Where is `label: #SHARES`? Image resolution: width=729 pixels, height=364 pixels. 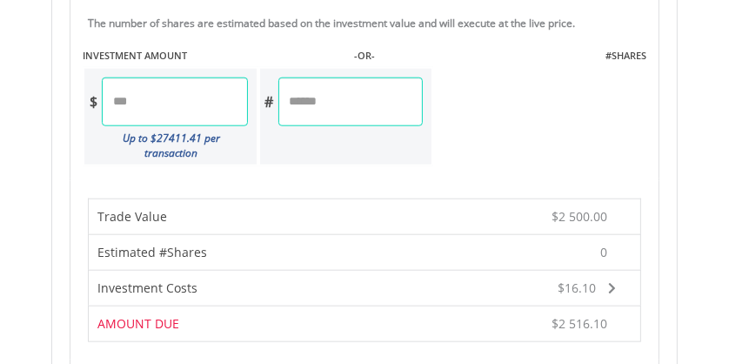
label: #SHARES is located at coordinates (626, 56).